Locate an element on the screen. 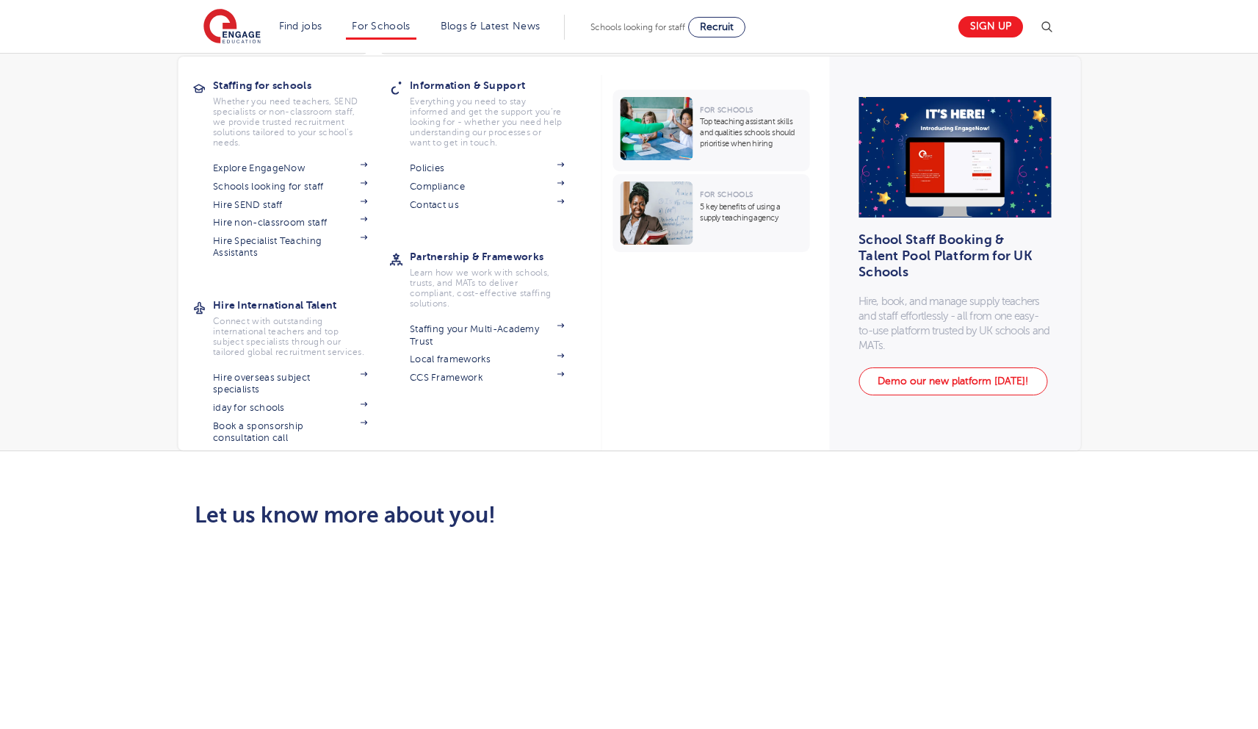  a: Partnership & FrameworksLearn how we work with schools, trusts, and MATs to deliver compliant, co... is located at coordinates (498, 277).